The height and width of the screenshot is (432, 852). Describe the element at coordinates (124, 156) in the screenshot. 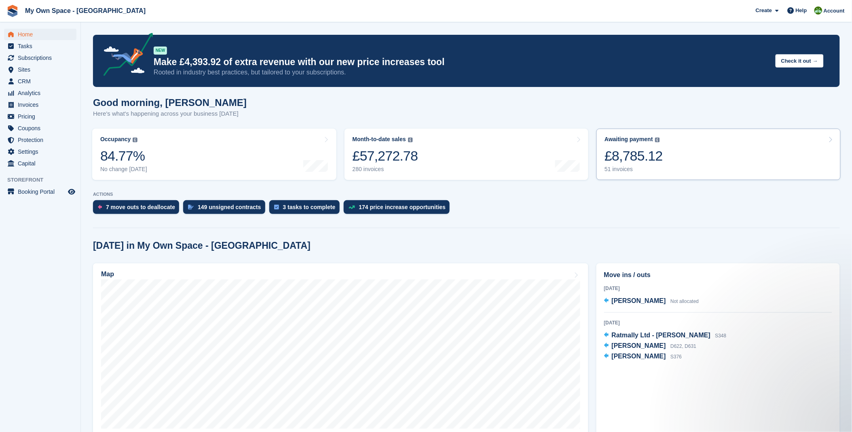

I see `div: 84.77%` at that location.